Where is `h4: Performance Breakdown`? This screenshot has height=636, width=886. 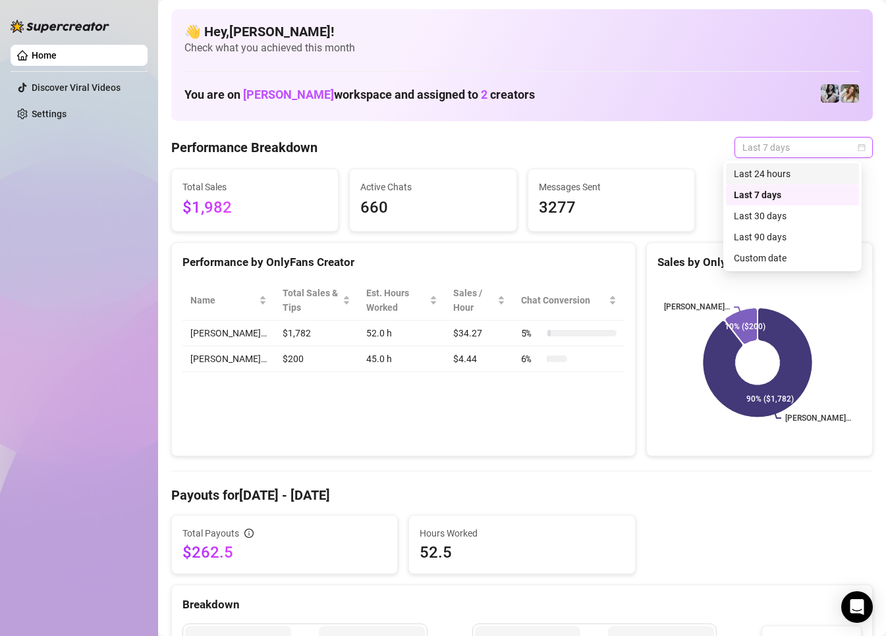 h4: Performance Breakdown is located at coordinates (244, 147).